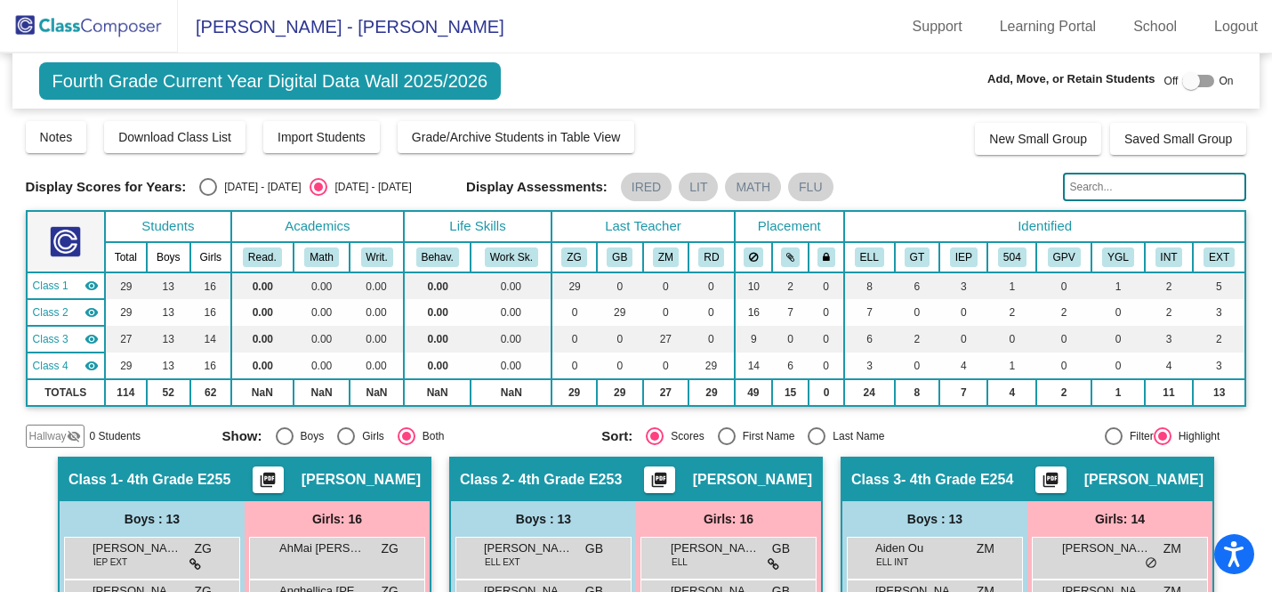 The width and height of the screenshot is (1272, 592). Describe the element at coordinates (211, 392) in the screenshot. I see `td: 62` at that location.